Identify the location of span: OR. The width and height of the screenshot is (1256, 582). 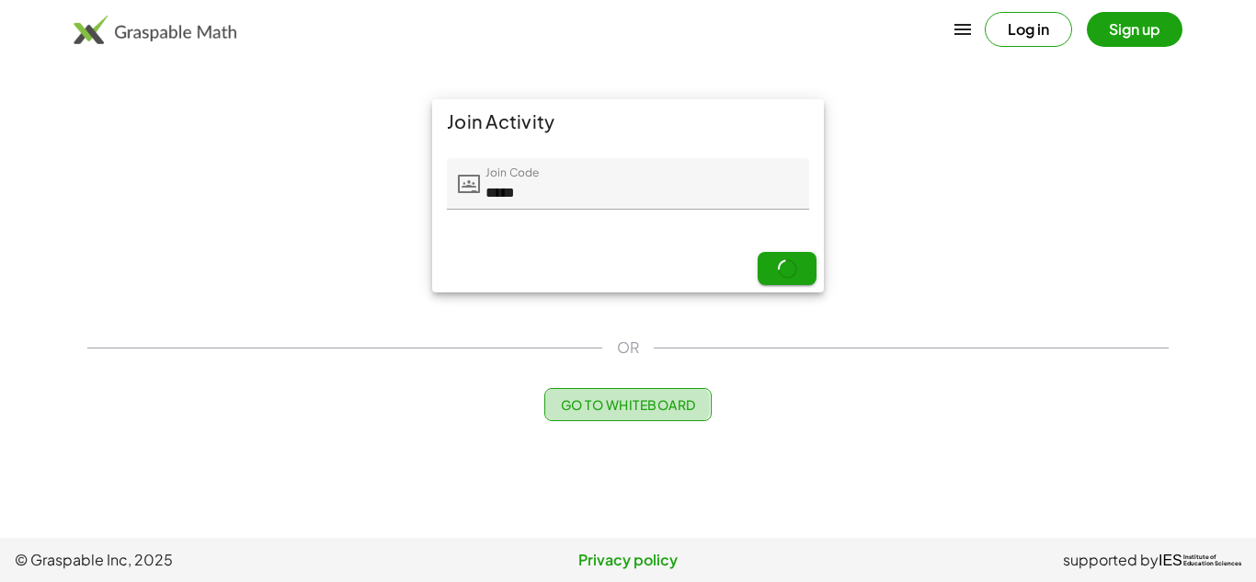
(628, 348).